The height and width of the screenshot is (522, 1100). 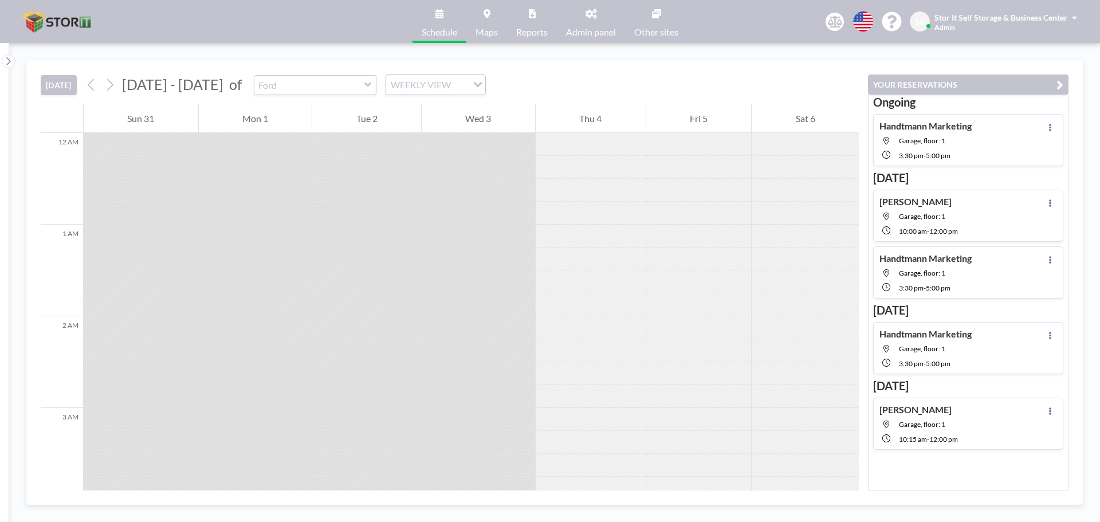 I want to click on input: Ford, so click(x=309, y=85).